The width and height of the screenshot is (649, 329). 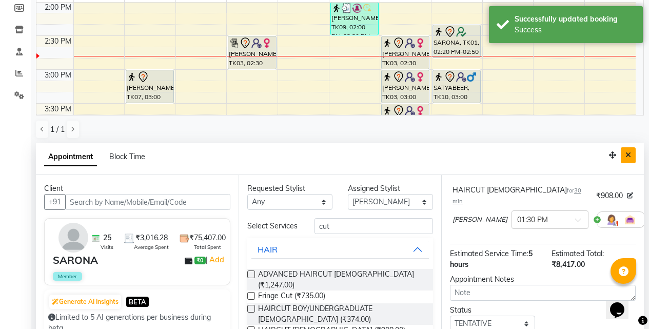 I want to click on div: 2:00 PM, so click(x=58, y=7).